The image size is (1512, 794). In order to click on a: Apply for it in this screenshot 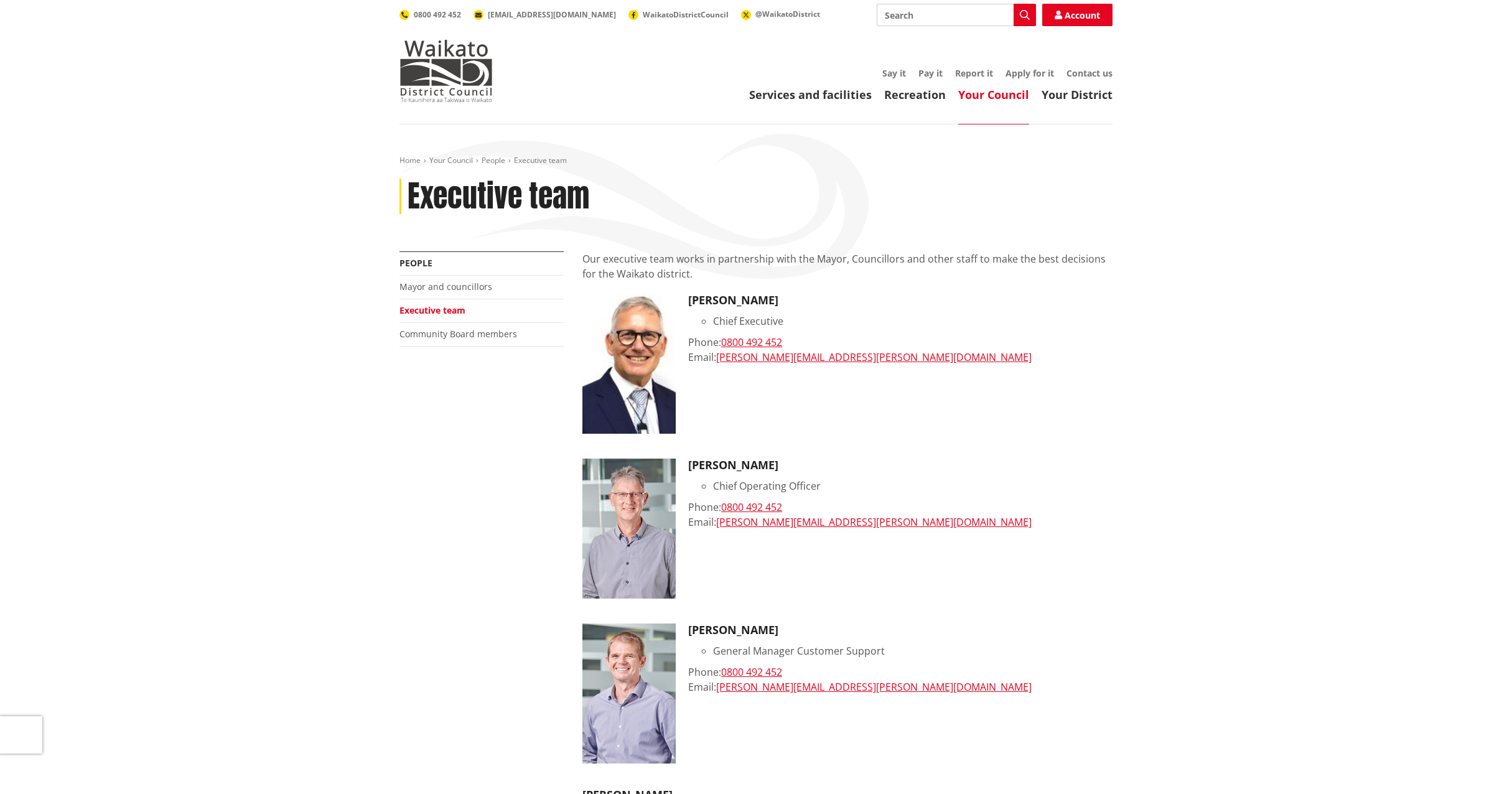, I will do `click(1030, 73)`.